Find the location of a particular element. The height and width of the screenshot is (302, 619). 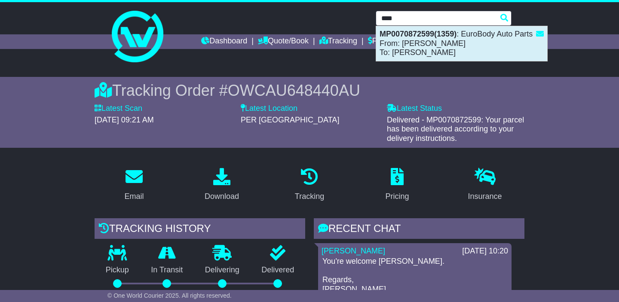

a: Financials is located at coordinates (388, 42).